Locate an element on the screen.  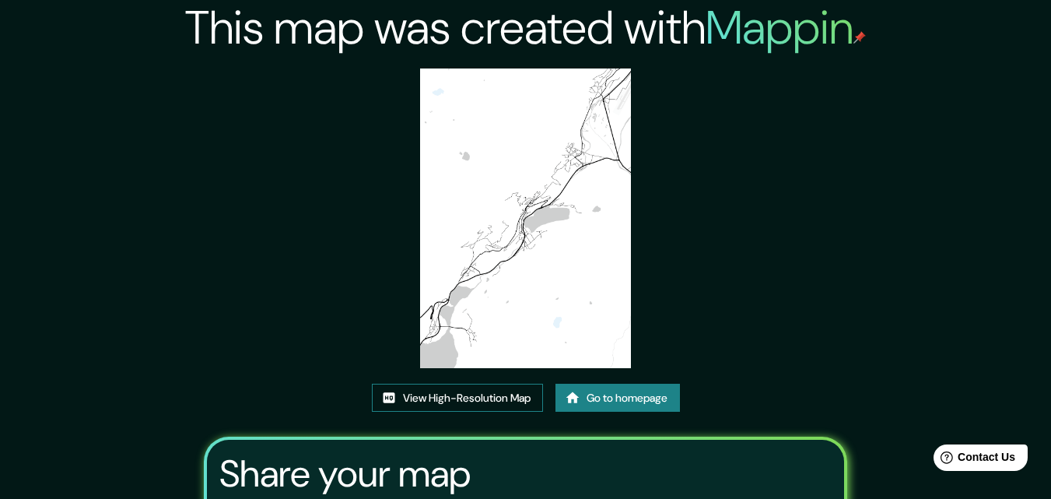
a: Go to homepage is located at coordinates (618, 398).